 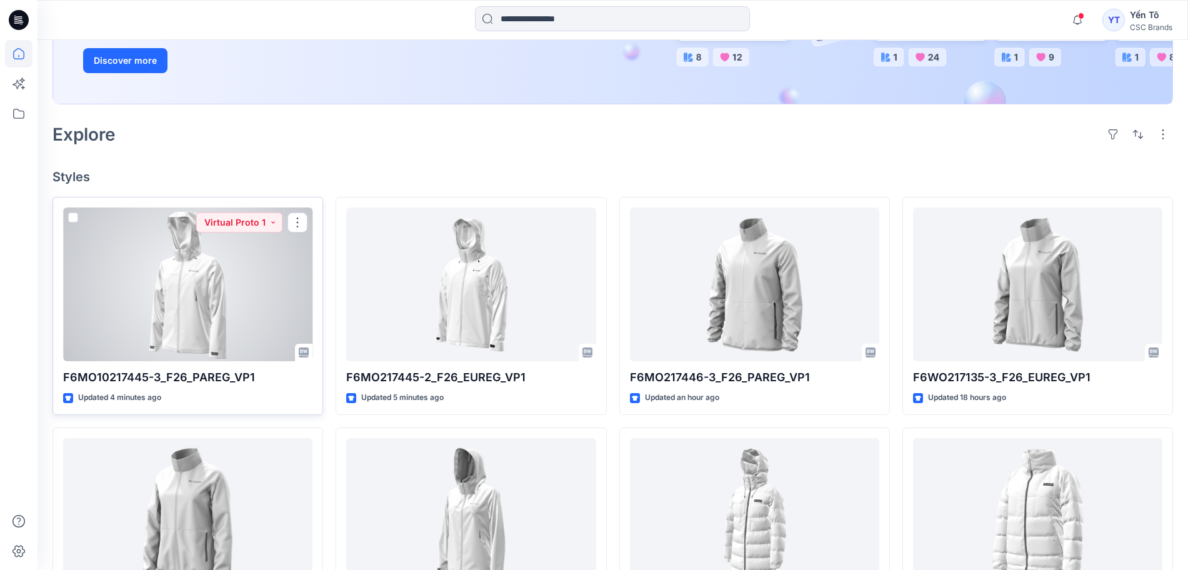 What do you see at coordinates (1038, 284) in the screenshot?
I see `a: F6WO217135-3_F26_EUREG_VP1` at bounding box center [1038, 284].